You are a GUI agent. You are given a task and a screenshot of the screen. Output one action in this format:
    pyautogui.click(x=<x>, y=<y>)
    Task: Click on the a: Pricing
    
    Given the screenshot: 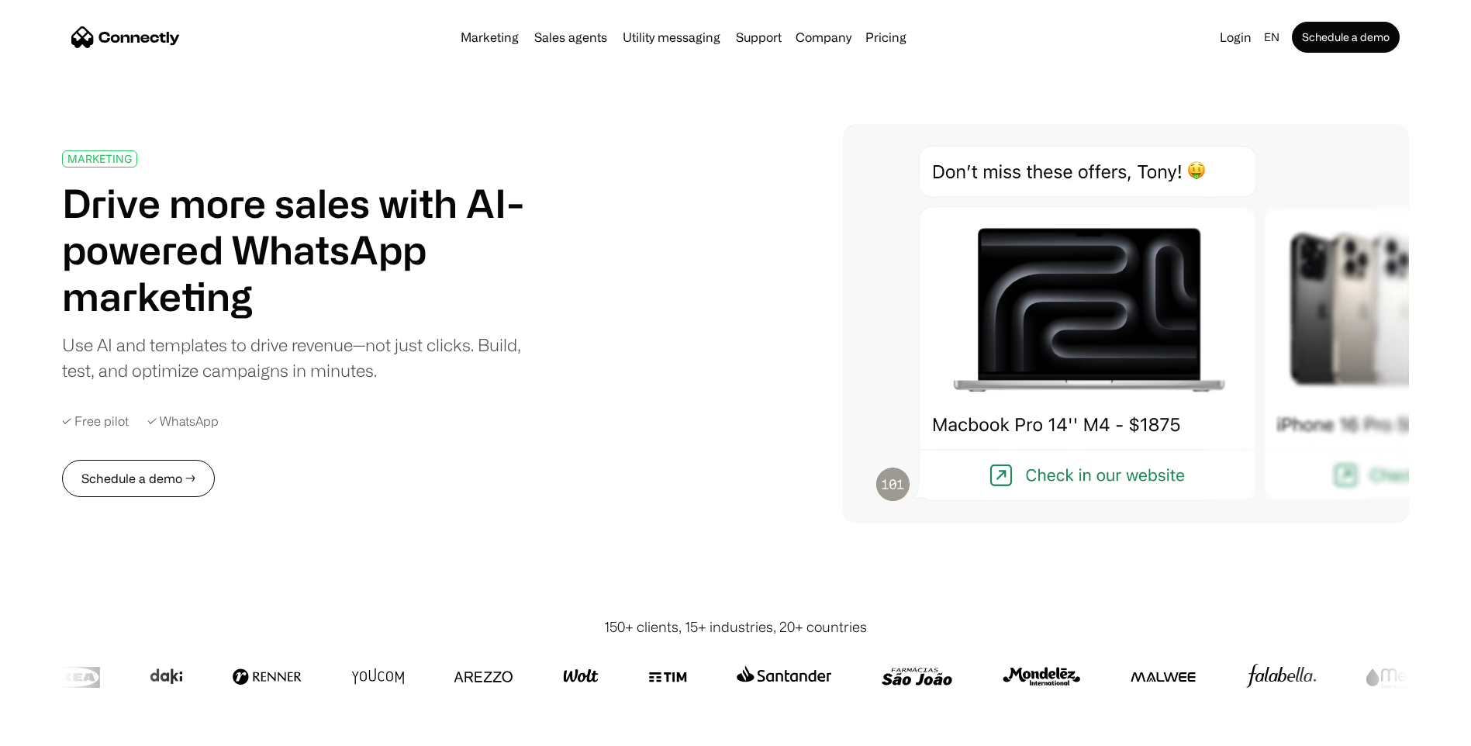 What is the action you would take?
    pyautogui.click(x=886, y=37)
    